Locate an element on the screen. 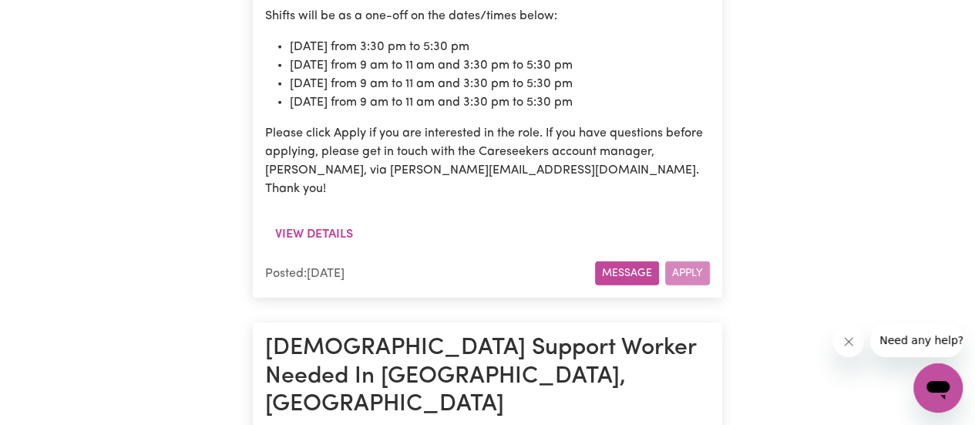 This screenshot has width=975, height=425. button: View details is located at coordinates (314, 234).